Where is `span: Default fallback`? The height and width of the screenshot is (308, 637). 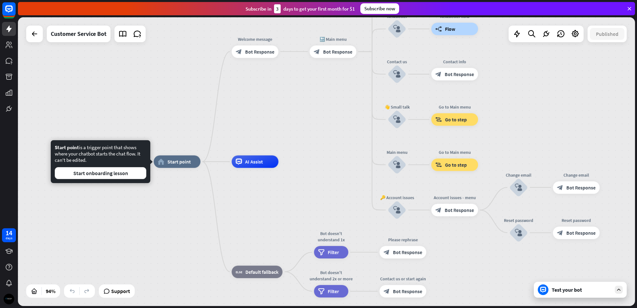
span: Default fallback is located at coordinates (262, 271).